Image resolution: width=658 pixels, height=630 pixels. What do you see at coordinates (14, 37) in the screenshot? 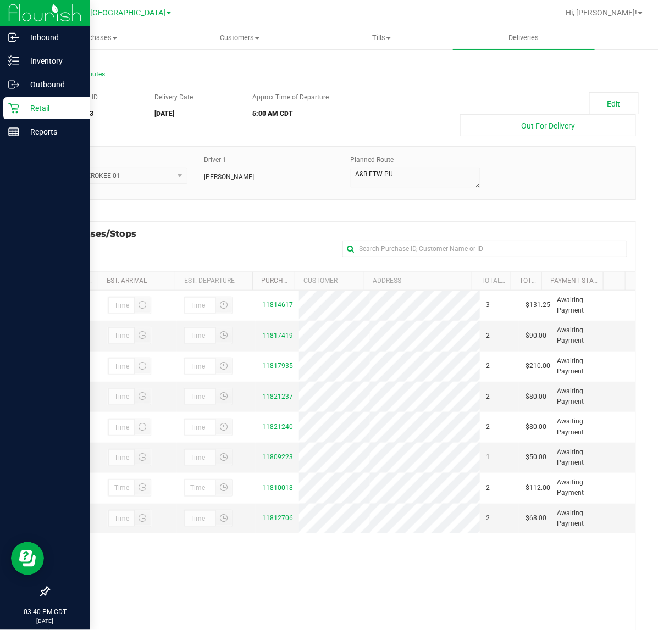
I see `inline-svg: Inbound` at bounding box center [14, 37].